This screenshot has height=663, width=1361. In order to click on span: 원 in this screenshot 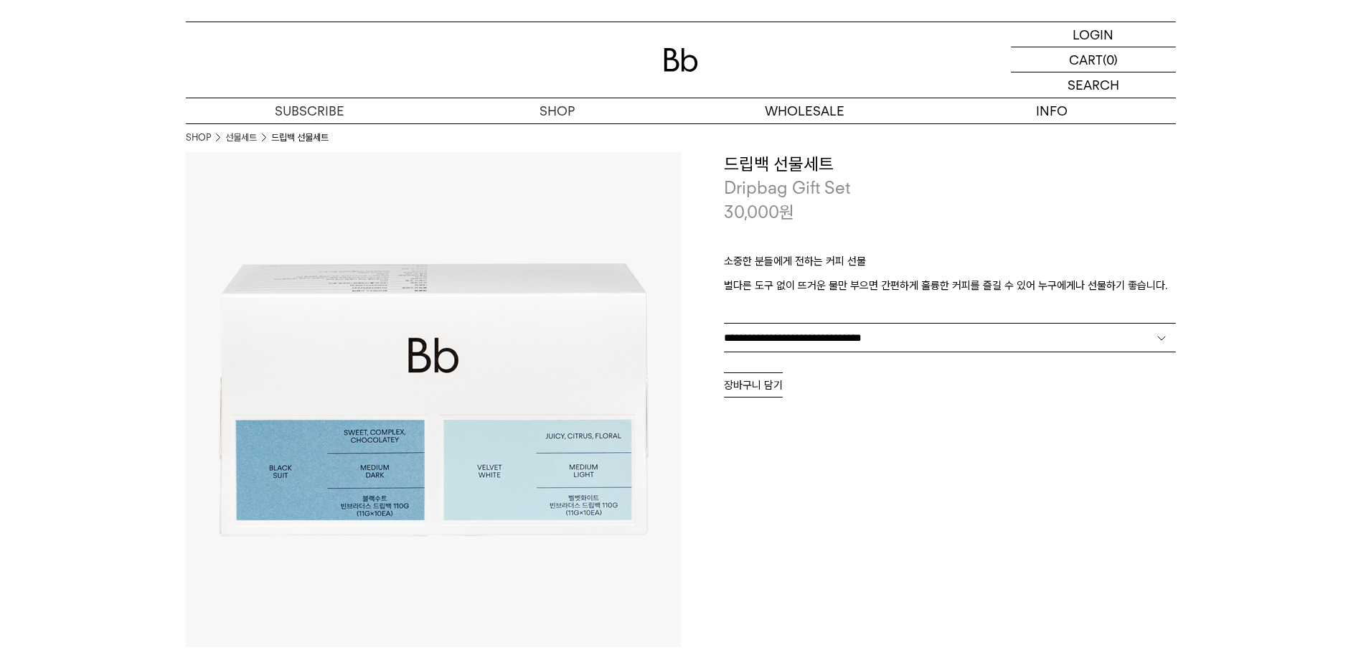, I will do `click(786, 212)`.